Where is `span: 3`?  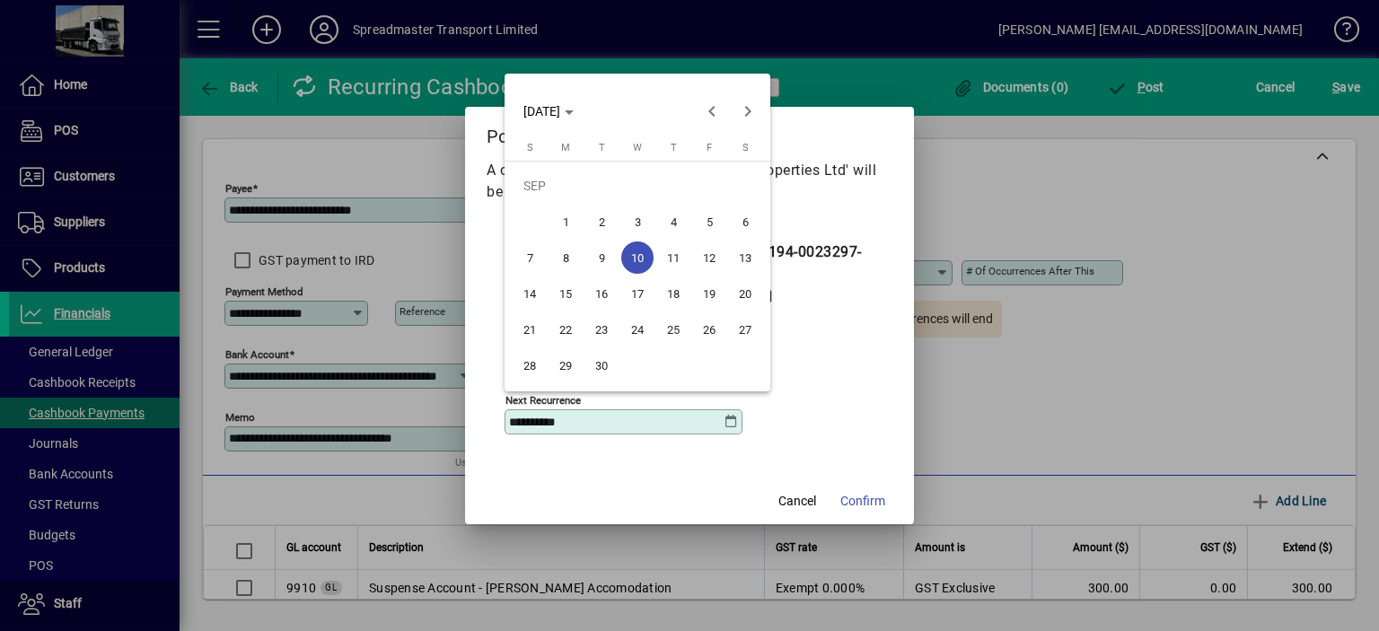 span: 3 is located at coordinates (638, 222).